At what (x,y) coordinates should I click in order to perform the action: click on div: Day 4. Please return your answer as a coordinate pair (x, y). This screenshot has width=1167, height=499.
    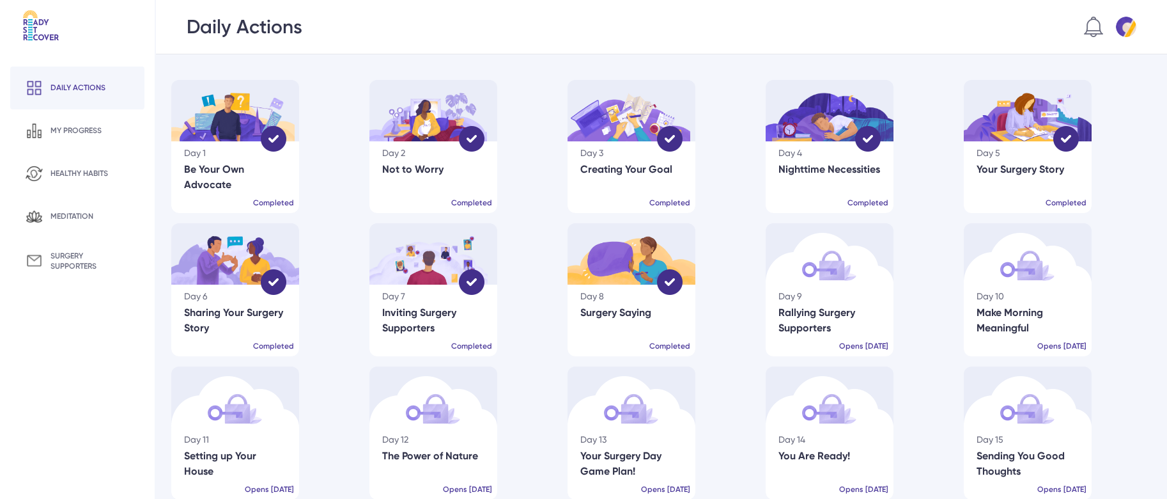
    Looking at the image, I should click on (830, 153).